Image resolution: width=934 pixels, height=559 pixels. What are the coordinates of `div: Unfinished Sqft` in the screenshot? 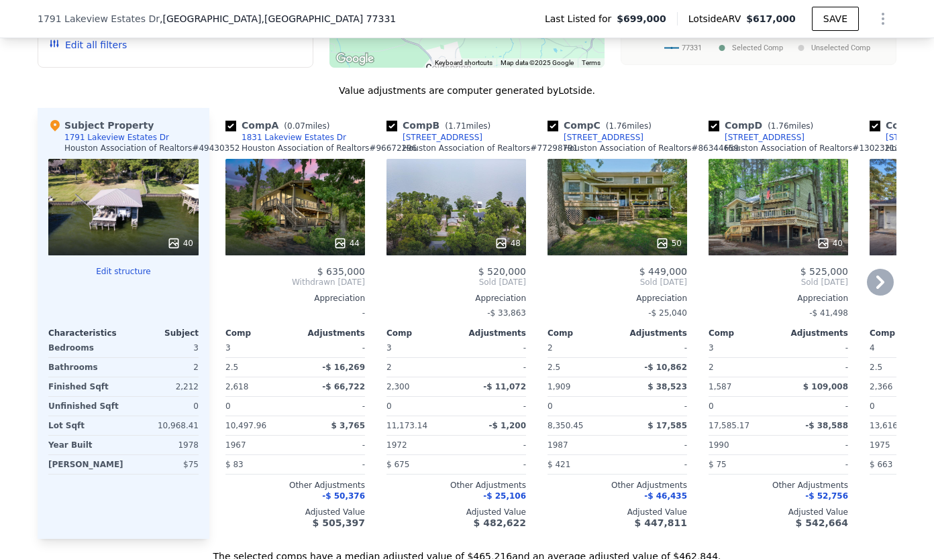 It's located at (85, 406).